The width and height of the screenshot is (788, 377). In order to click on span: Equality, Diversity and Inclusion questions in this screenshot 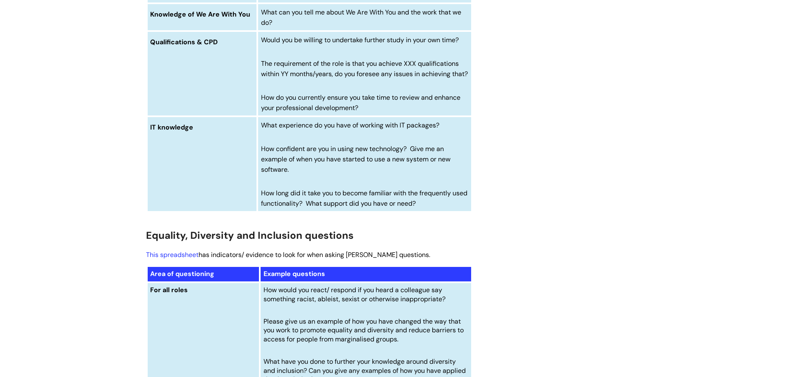, I will do `click(250, 235)`.